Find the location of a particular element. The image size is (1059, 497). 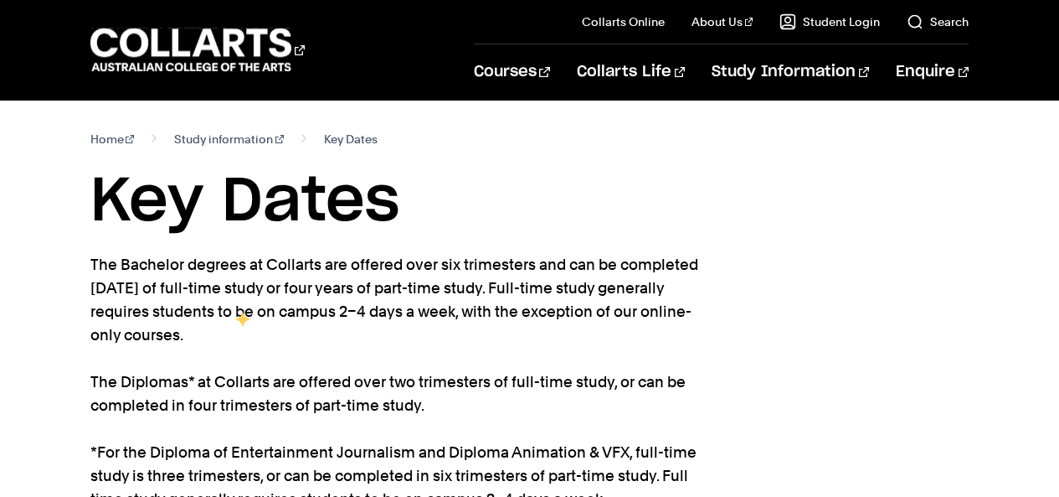

a: Home is located at coordinates (112, 139).